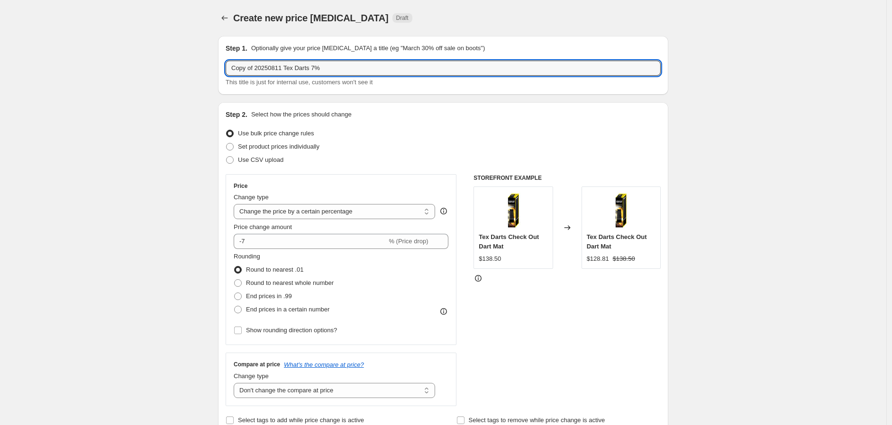 The image size is (892, 425). Describe the element at coordinates (408, 241) in the screenshot. I see `span: % (Price drop)` at that location.